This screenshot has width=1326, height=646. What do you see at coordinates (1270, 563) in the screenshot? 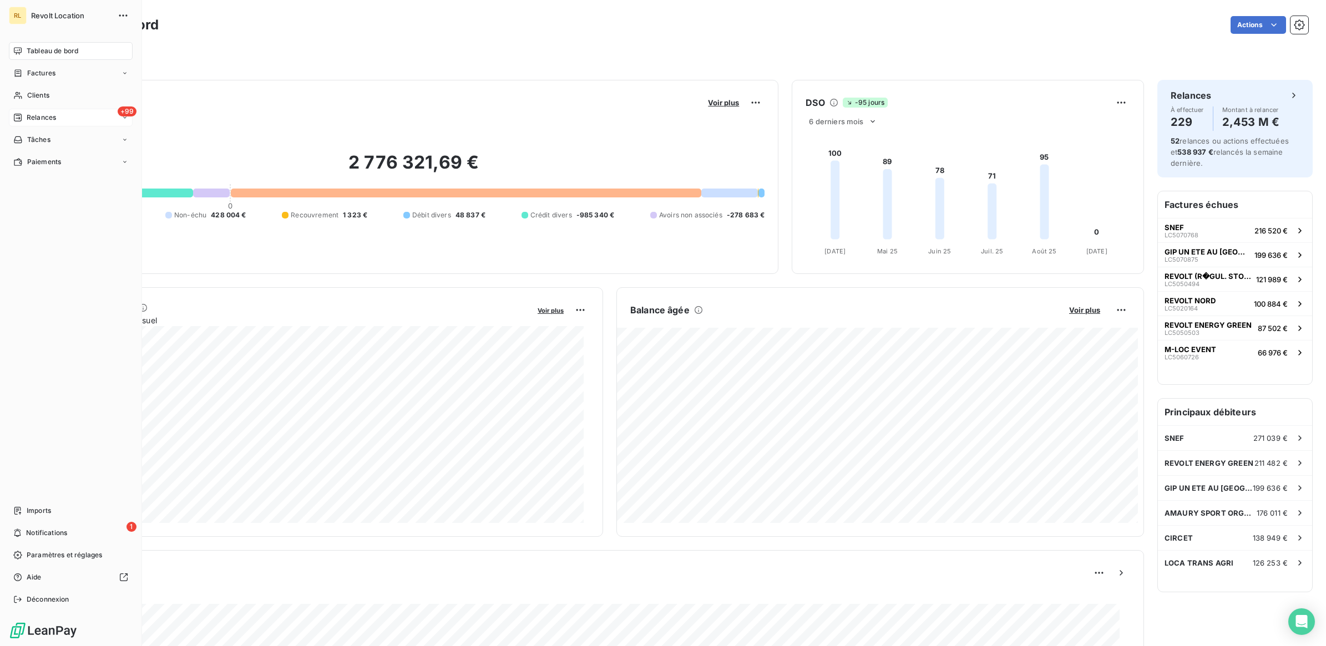
I see `span: 126 253 €` at bounding box center [1270, 563].